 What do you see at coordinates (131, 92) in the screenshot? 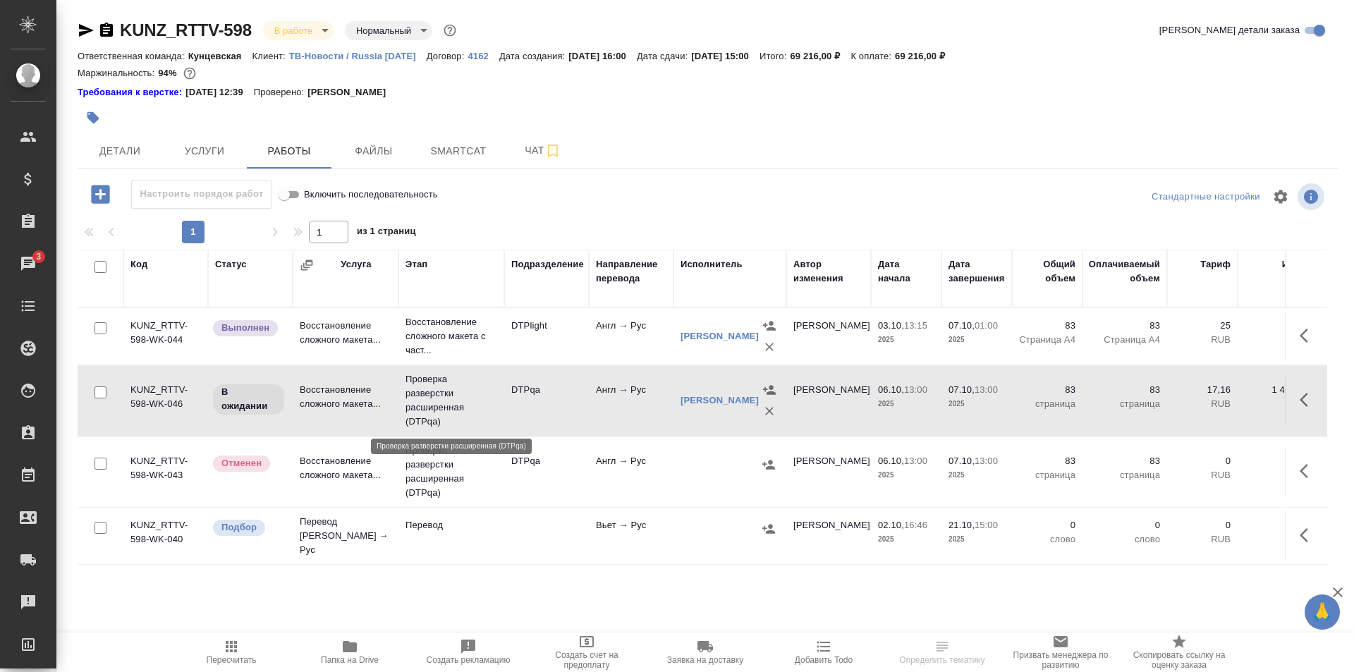
I see `div: Нажми, чтобы открыть папку с инструкцией` at bounding box center [131, 92].